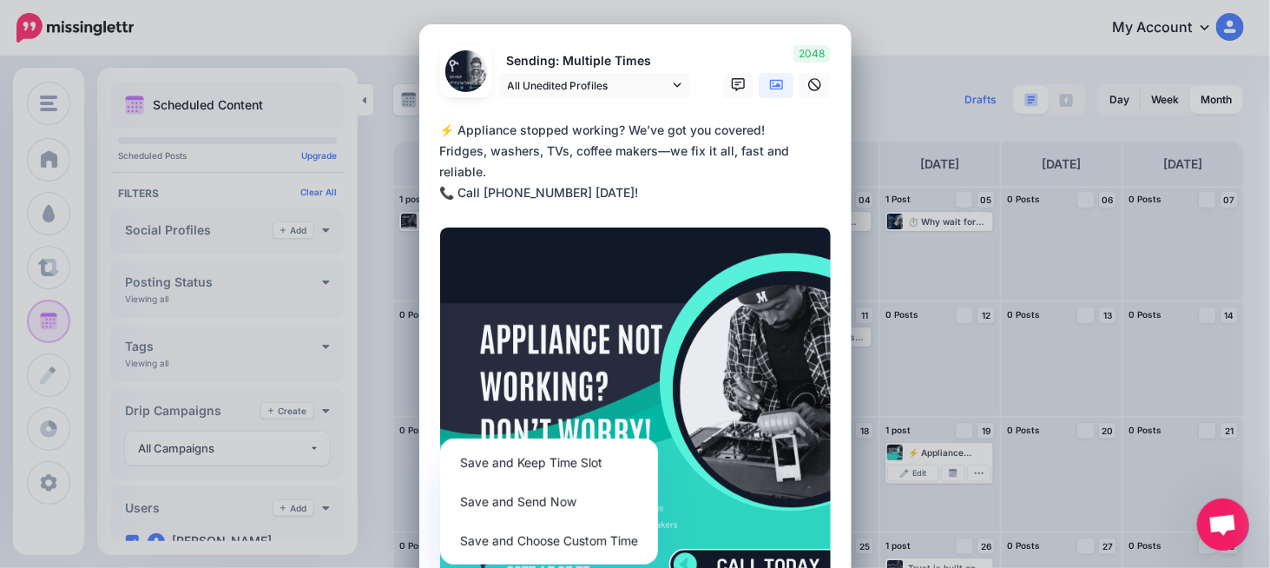 This screenshot has width=1270, height=568. I want to click on img: logo_orange.svg, so click(35, 35).